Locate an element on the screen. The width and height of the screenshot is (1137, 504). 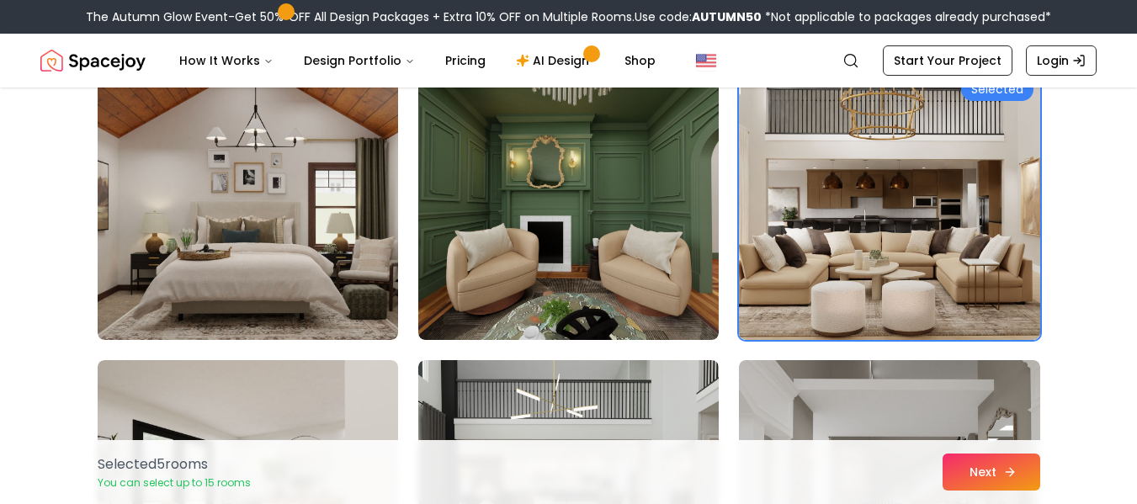
p: You can select up to 15 rooms is located at coordinates (174, 483).